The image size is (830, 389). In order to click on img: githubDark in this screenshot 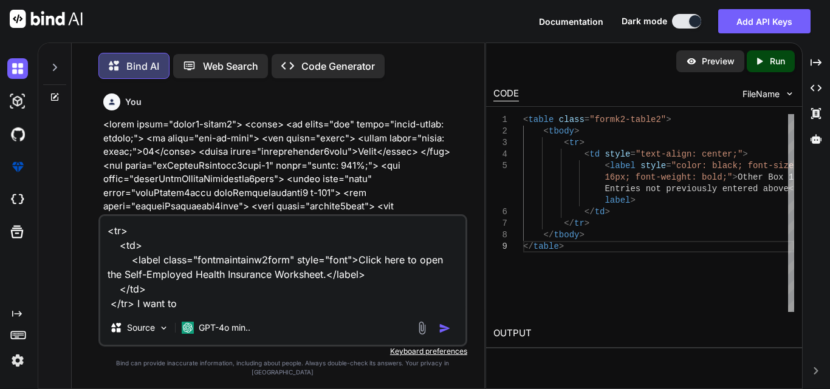, I will do `click(18, 134)`.